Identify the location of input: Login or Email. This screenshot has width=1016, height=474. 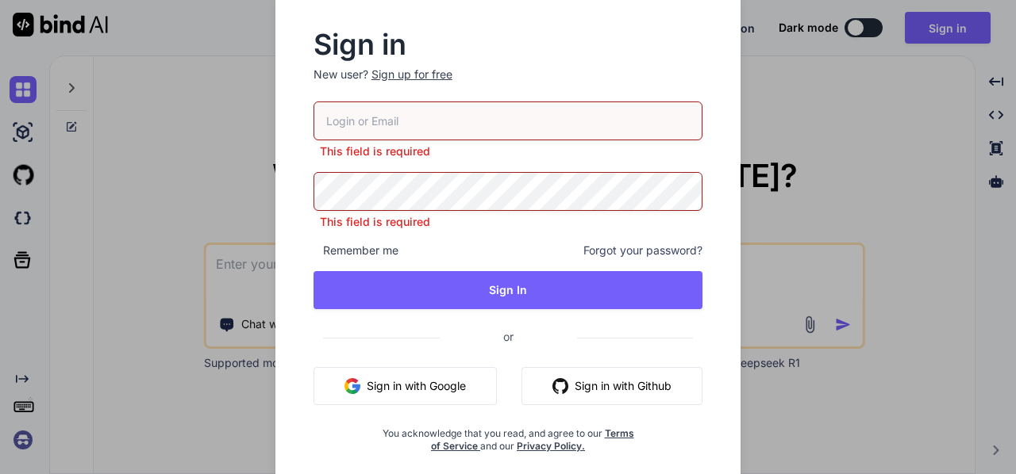
(508, 121).